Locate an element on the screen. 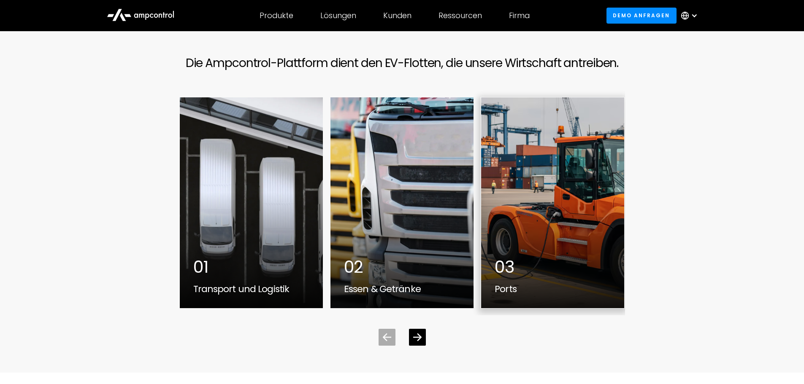 This screenshot has height=384, width=804. div: Lösungen is located at coordinates (338, 16).